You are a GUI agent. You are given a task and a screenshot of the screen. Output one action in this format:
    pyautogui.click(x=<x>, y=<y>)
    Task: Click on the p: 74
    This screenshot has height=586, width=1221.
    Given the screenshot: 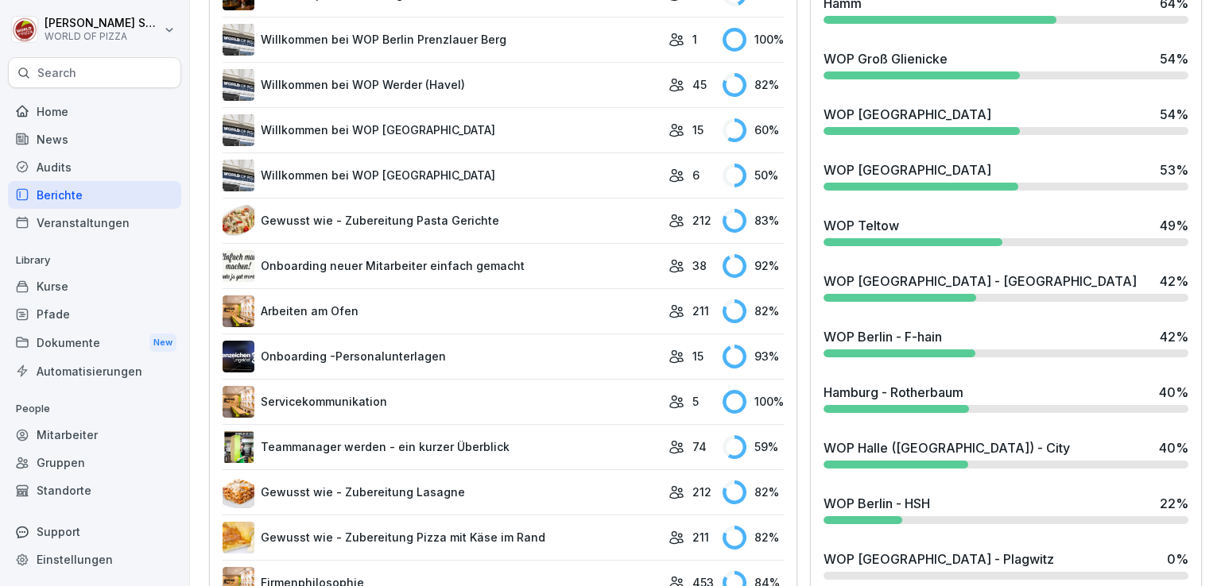 What is the action you would take?
    pyautogui.click(x=699, y=447)
    